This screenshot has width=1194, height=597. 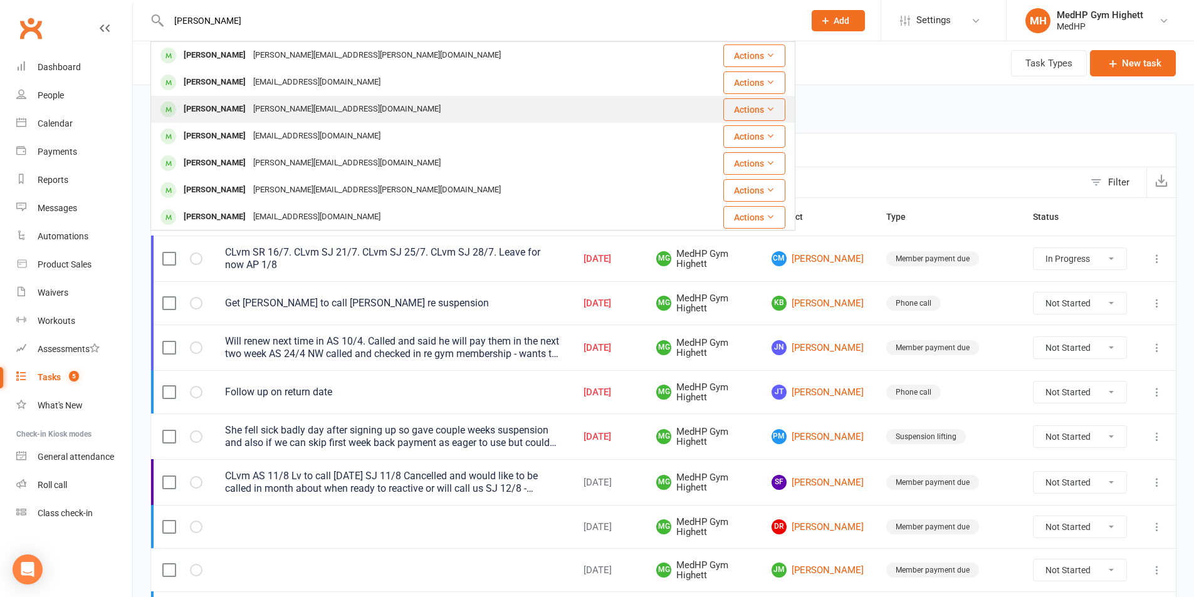 I want to click on div: Filter, so click(x=1119, y=182).